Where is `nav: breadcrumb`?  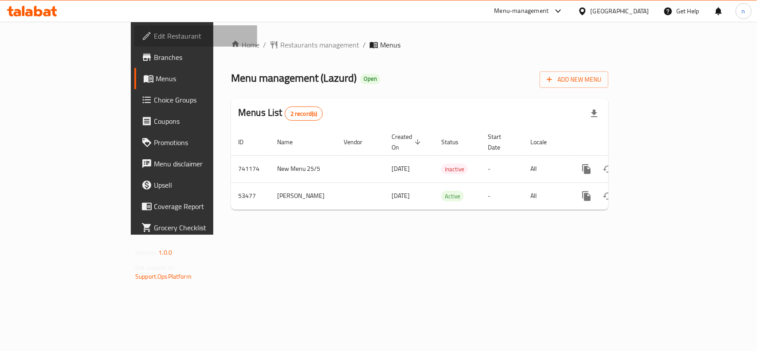
nav: breadcrumb is located at coordinates (419, 45).